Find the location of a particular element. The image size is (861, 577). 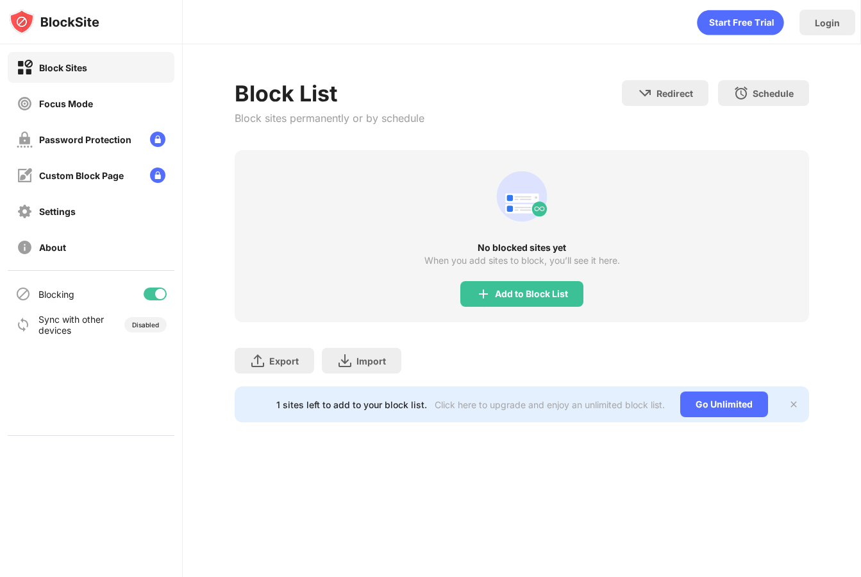

div: Block List is located at coordinates (330, 93).